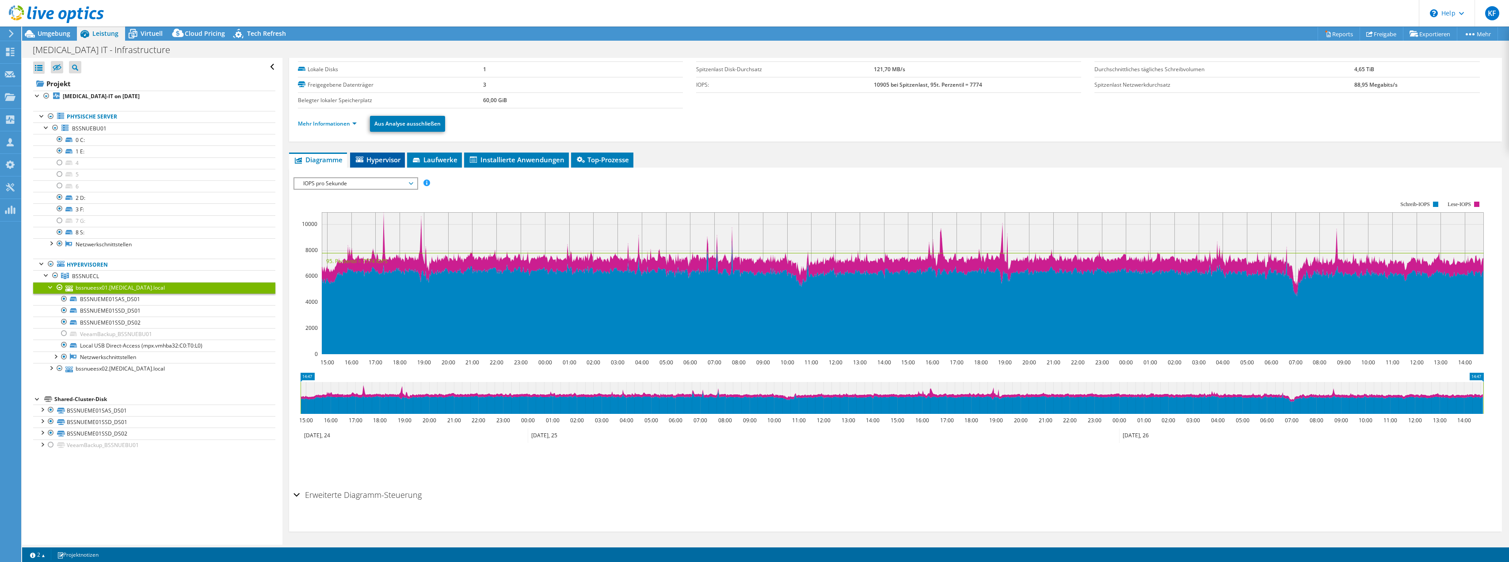 The height and width of the screenshot is (562, 1509). Describe the element at coordinates (651, 420) in the screenshot. I see `text: 05:00` at that location.